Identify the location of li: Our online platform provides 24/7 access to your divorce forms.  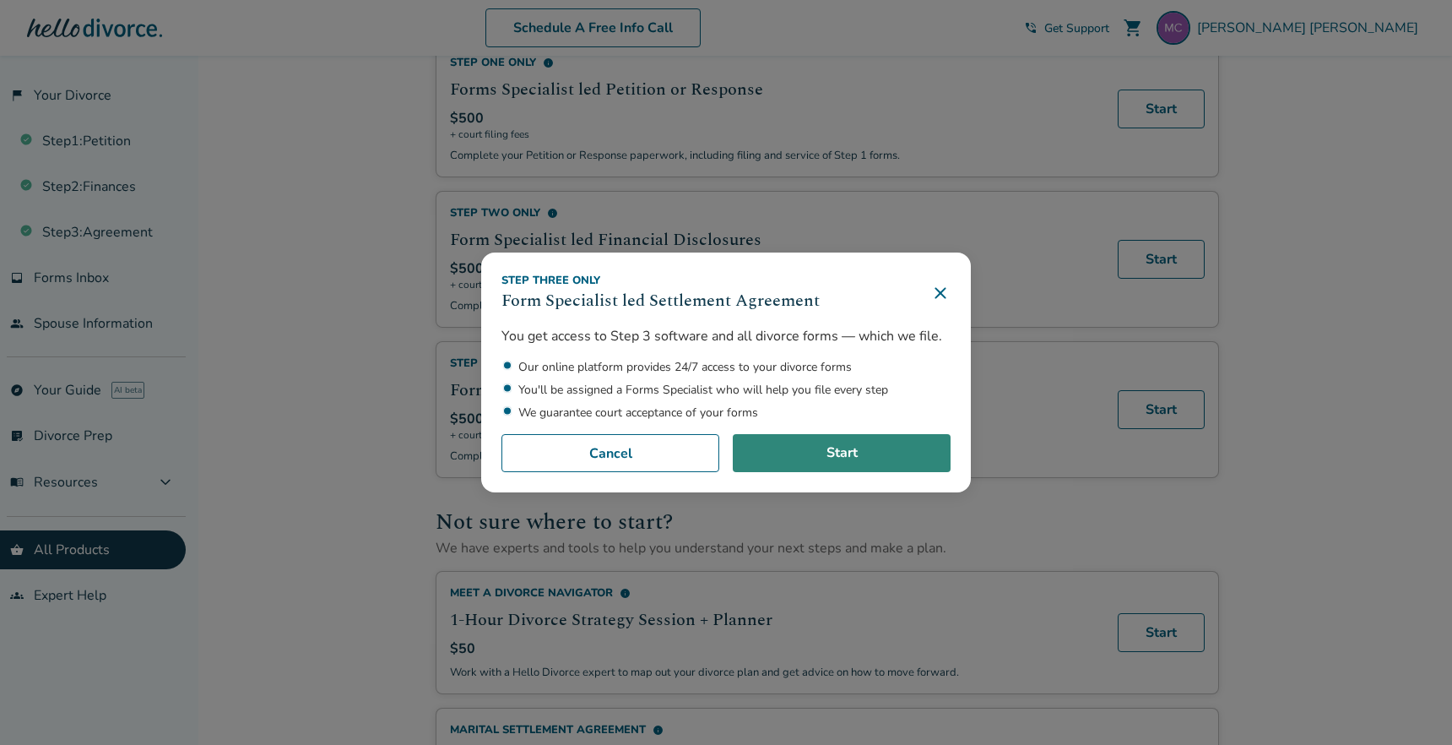
(735, 366).